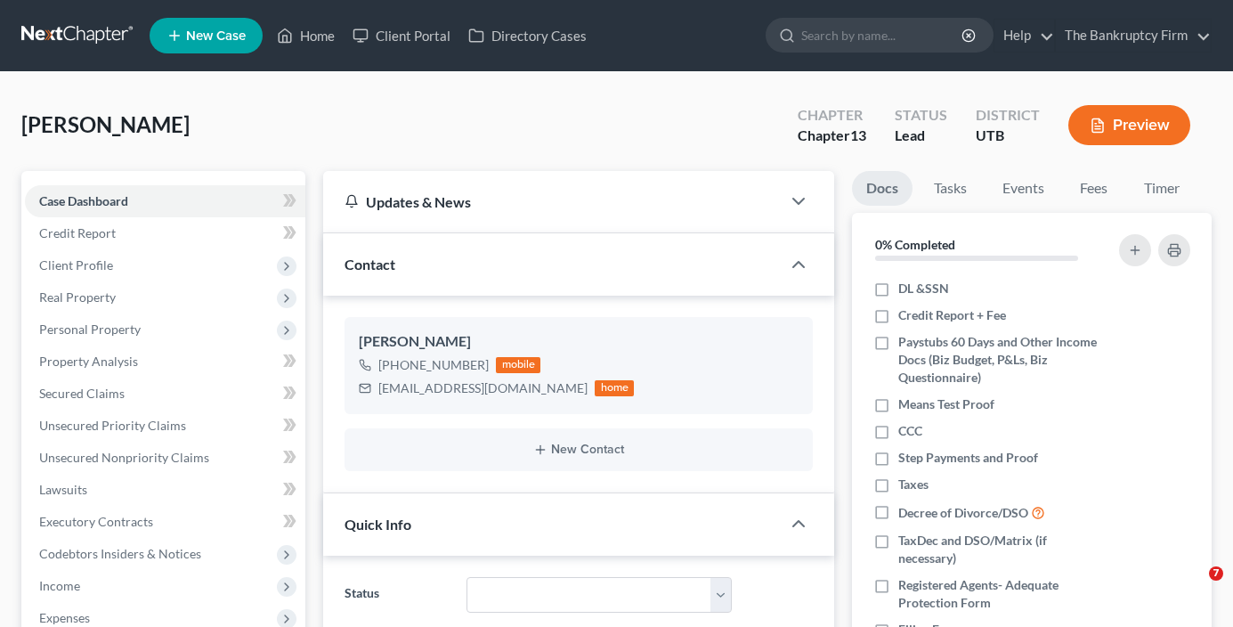 The width and height of the screenshot is (1233, 627). Describe the element at coordinates (76, 265) in the screenshot. I see `span: Client Profile` at that location.